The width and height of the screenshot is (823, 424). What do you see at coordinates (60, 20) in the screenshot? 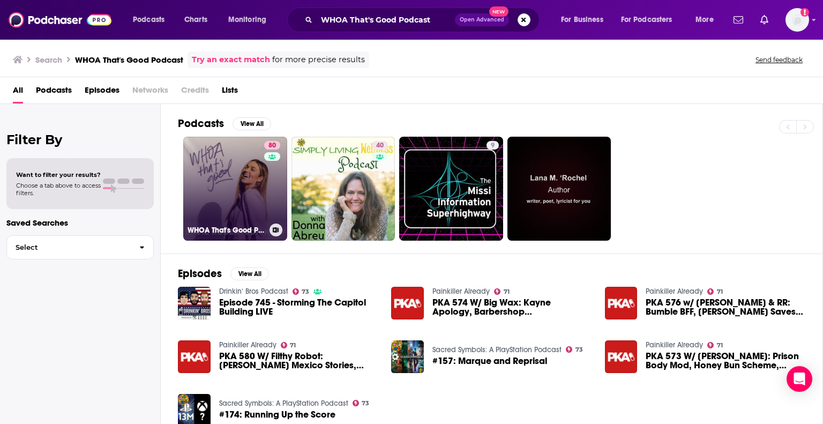
I see `img: Podchaser - Follow, Share and Rate Podcasts` at bounding box center [60, 20].